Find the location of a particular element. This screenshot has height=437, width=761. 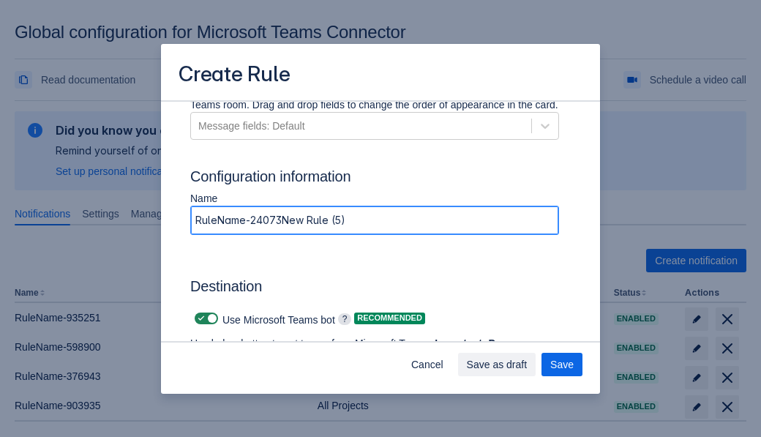

span: Recommended is located at coordinates (389, 318).